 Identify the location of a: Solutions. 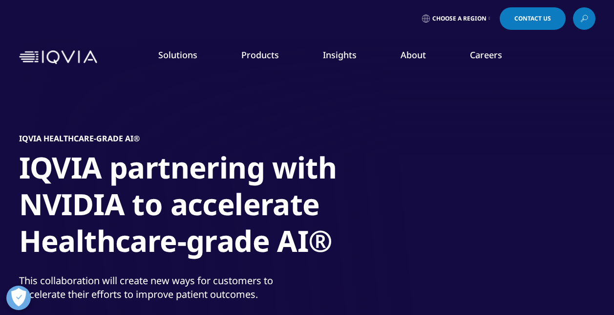
(178, 55).